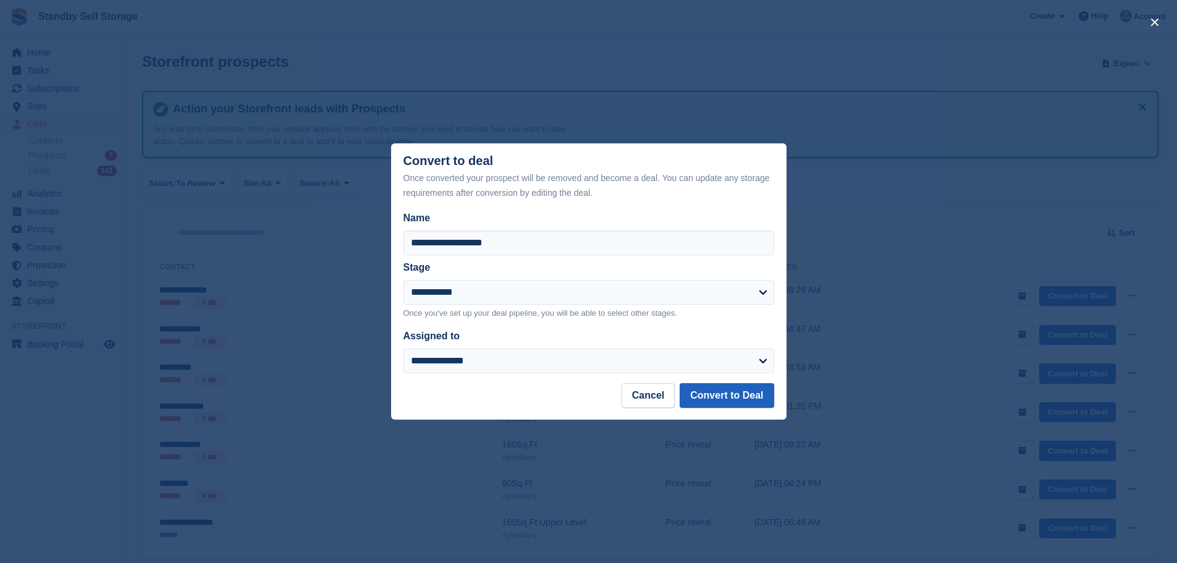 The image size is (1177, 563). What do you see at coordinates (589, 177) in the screenshot?
I see `div: Convert to deal` at bounding box center [589, 177].